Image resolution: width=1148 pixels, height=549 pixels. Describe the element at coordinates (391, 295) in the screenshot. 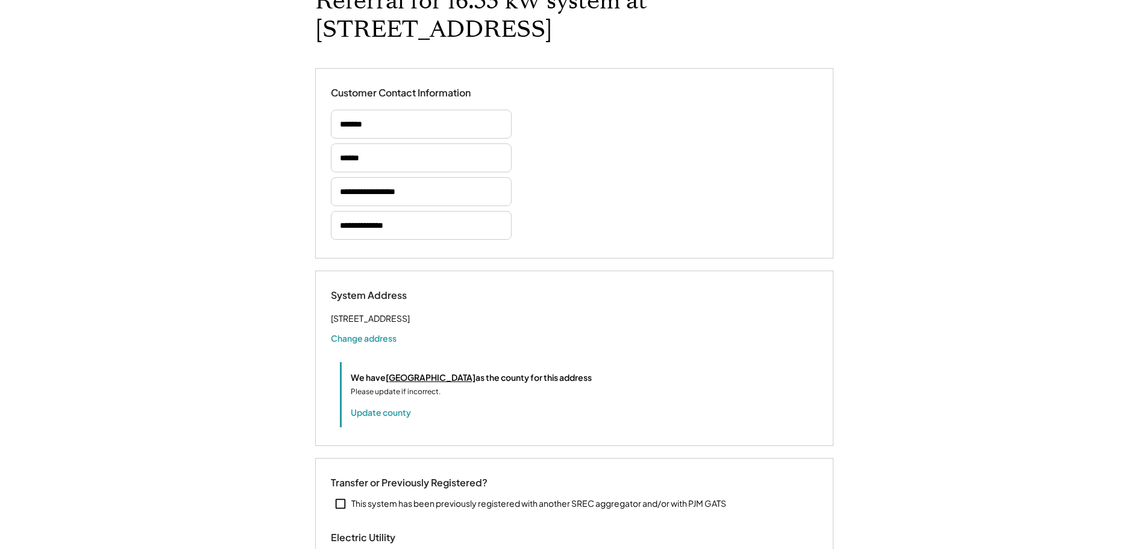

I see `div: System Address` at that location.